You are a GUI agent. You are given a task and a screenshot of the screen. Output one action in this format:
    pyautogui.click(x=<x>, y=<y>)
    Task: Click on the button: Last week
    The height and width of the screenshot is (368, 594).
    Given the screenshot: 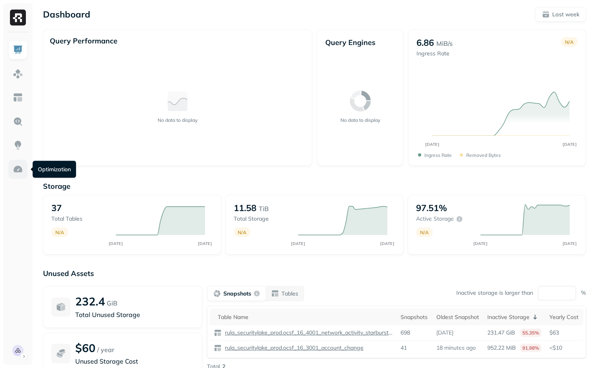 What is the action you would take?
    pyautogui.click(x=561, y=14)
    